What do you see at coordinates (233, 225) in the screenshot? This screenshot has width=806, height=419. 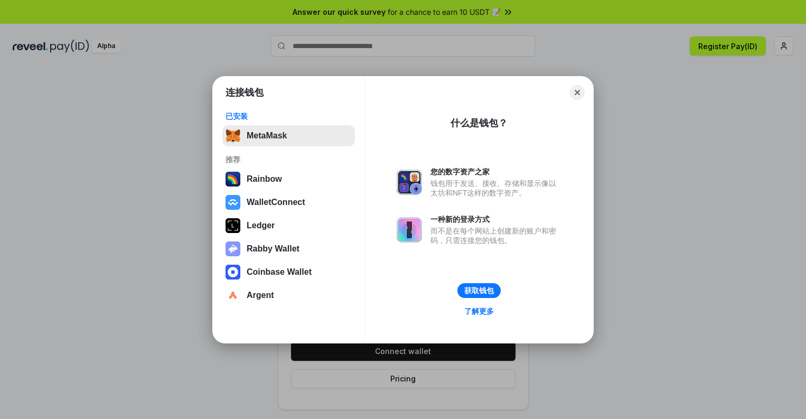 I see `img: svg+xml,%3Csvg%20xmlns%3D%22http%3A%2F%2Fwww.w3.org%2F2000%2Fsvg%22%20width%3D%2228%22%20height%3...` at bounding box center [233, 225].